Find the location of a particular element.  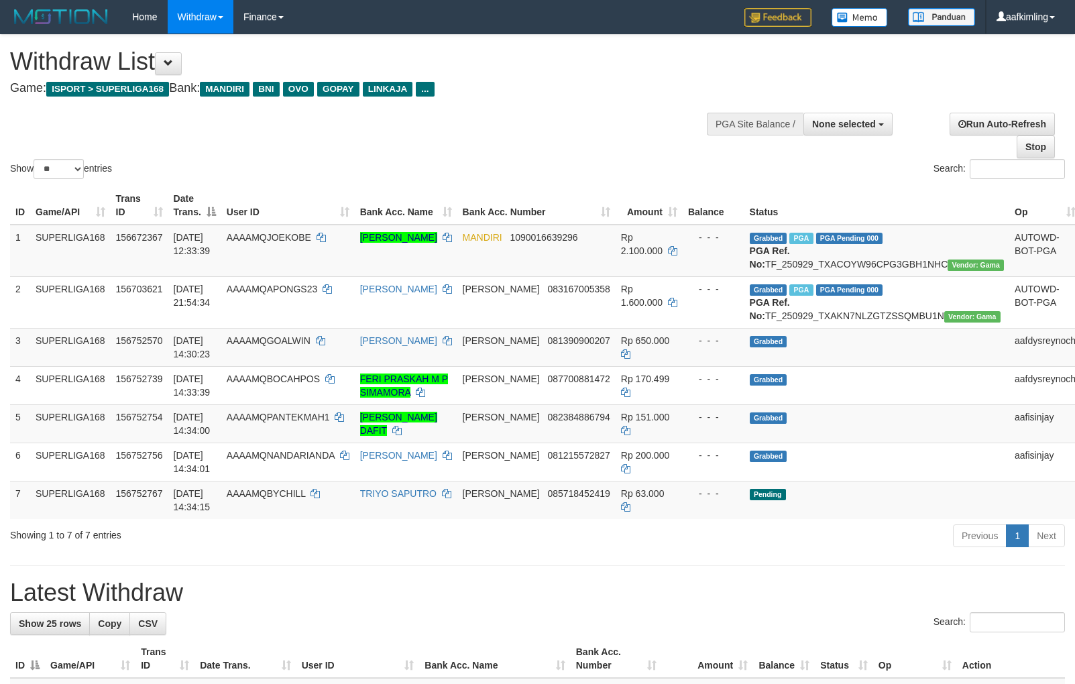

a: Copy is located at coordinates (109, 624).